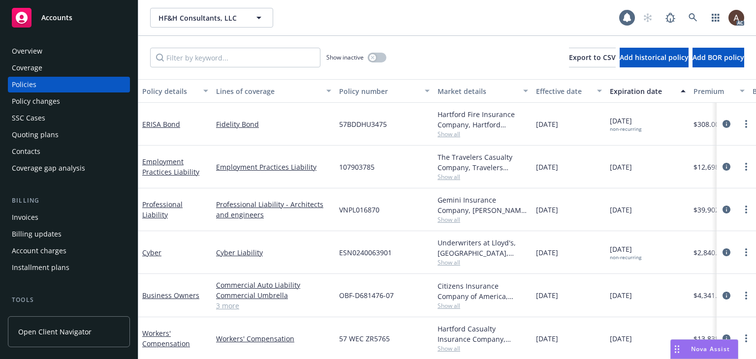 The image size is (756, 359). What do you see at coordinates (357, 167) in the screenshot?
I see `span: 107903785` at bounding box center [357, 167].